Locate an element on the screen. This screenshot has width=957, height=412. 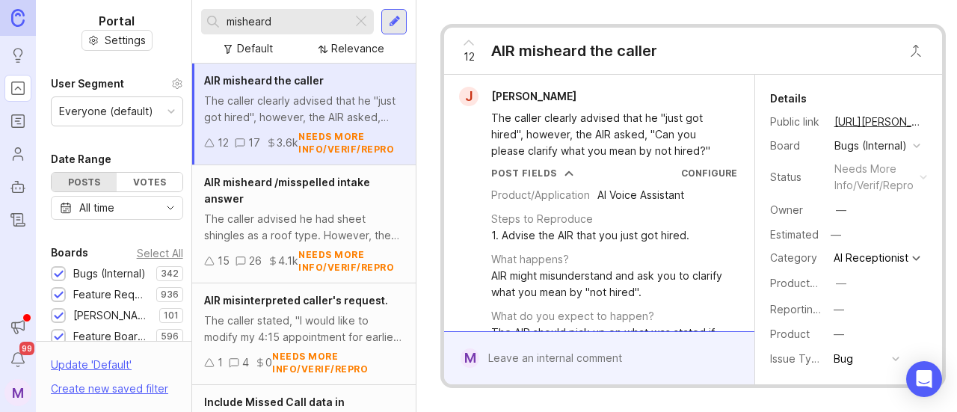
div: 1 is located at coordinates (220, 363).